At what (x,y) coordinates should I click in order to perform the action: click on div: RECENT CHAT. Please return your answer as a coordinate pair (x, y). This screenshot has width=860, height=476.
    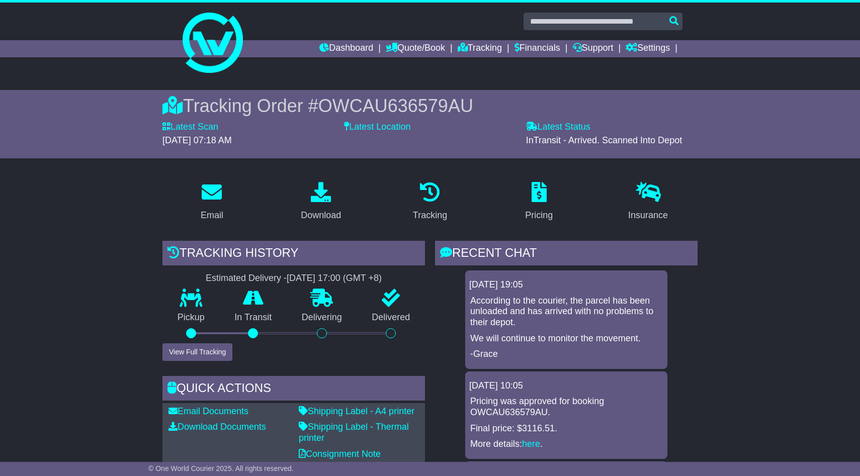
    Looking at the image, I should click on (566, 255).